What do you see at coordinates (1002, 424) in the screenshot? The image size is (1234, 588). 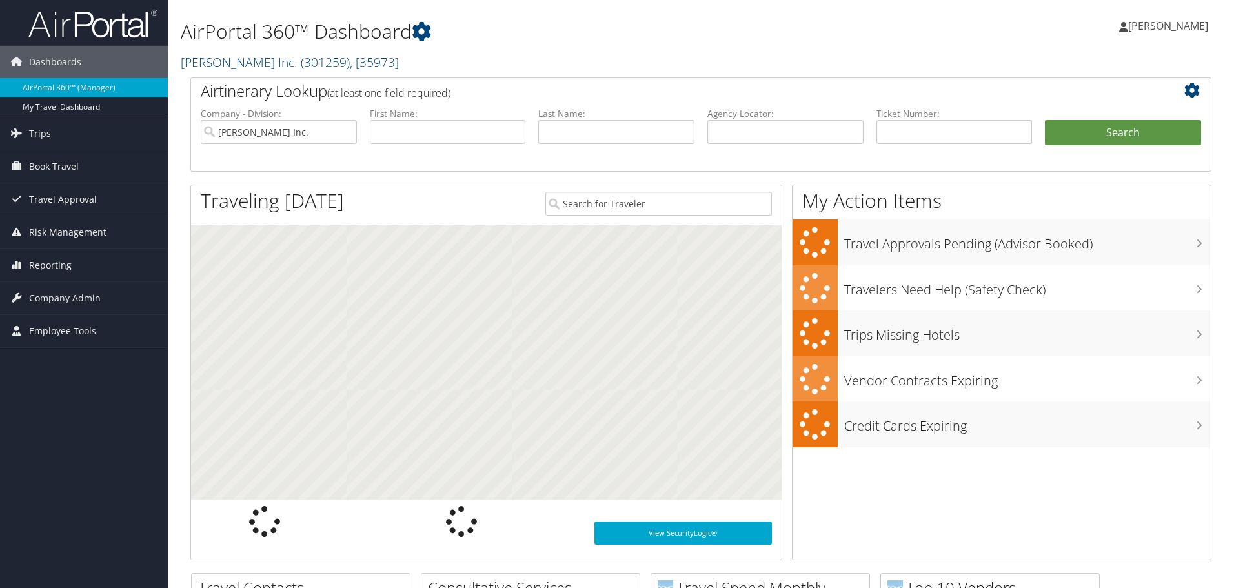 I see `a: Credit Cards Expiring` at bounding box center [1002, 424].